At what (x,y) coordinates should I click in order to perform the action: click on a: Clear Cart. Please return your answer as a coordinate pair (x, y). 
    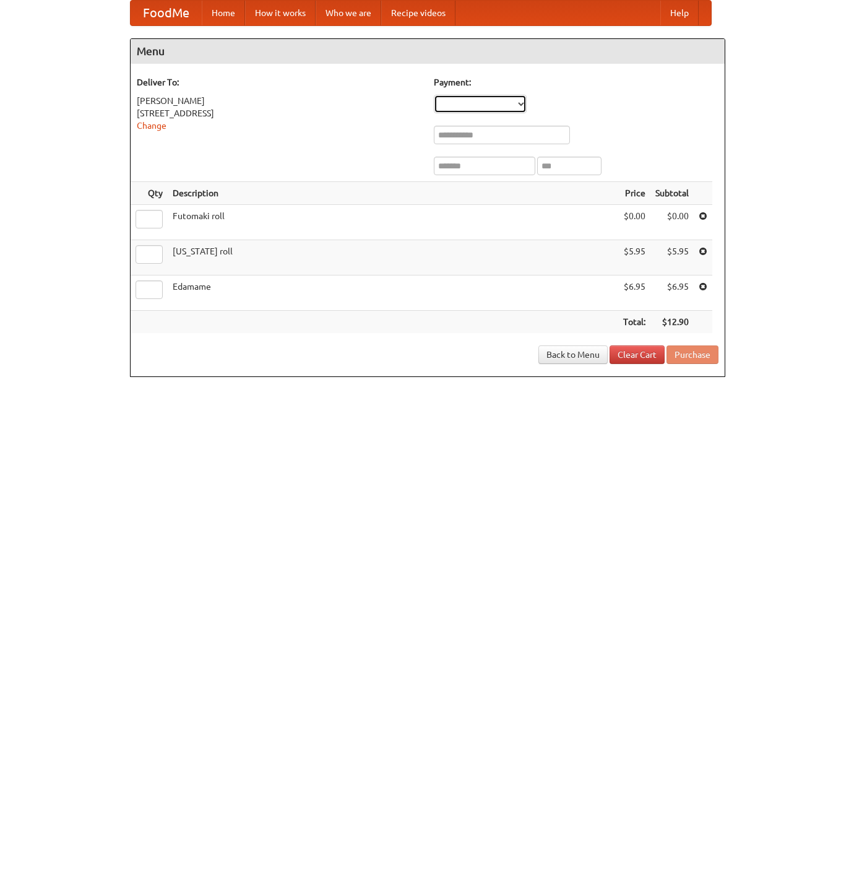
    Looking at the image, I should click on (637, 355).